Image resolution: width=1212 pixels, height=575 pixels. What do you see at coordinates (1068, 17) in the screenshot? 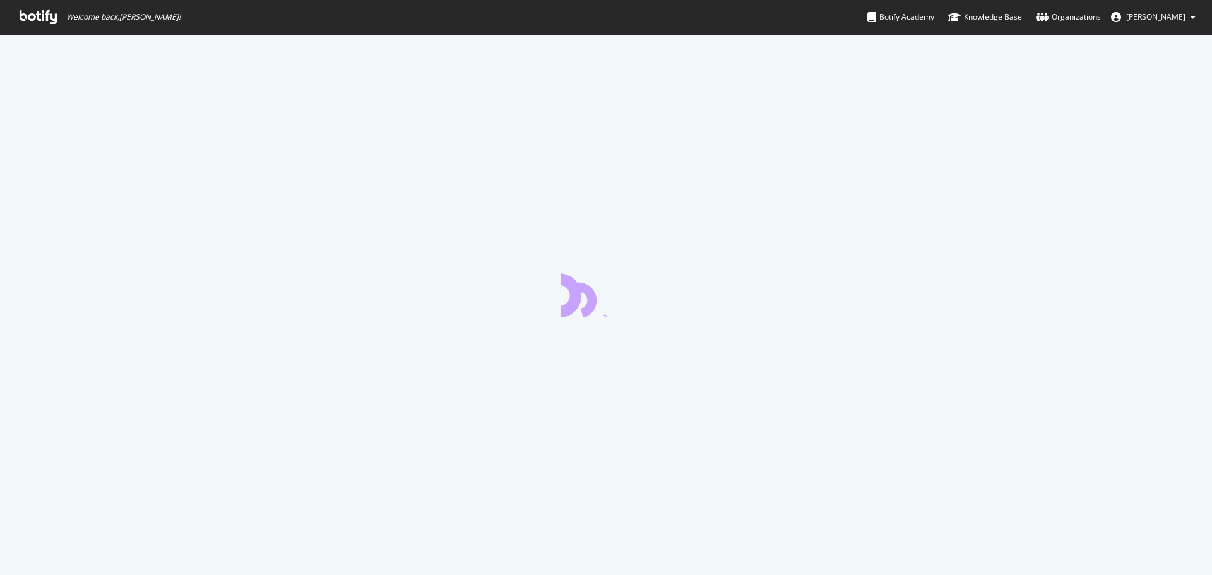
I see `div: Organizations` at bounding box center [1068, 17].